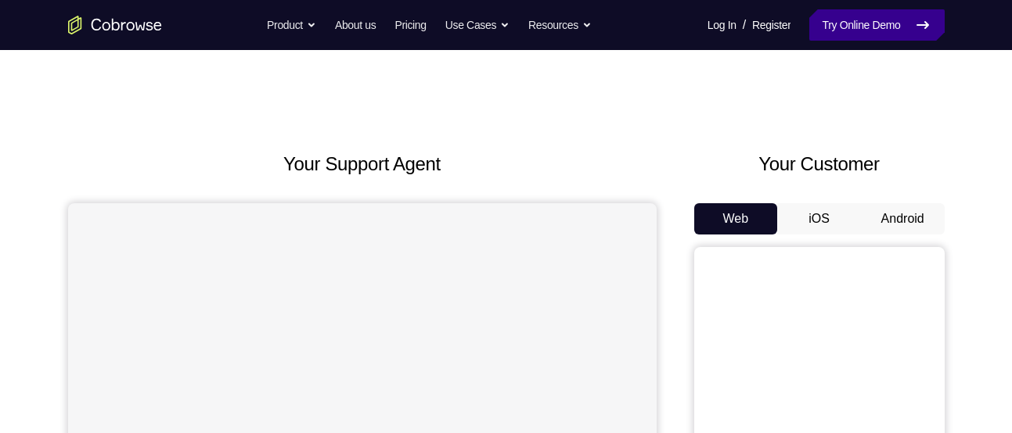  I want to click on a: Go to the home page, so click(115, 25).